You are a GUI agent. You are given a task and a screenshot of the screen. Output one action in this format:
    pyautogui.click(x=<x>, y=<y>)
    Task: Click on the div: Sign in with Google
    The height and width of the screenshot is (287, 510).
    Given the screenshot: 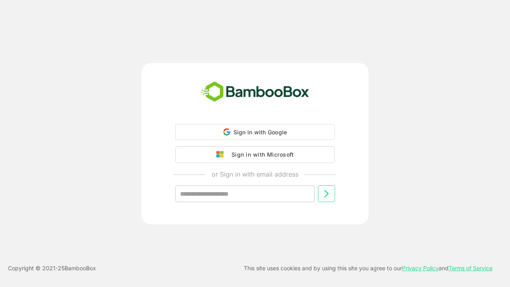 What is the action you would take?
    pyautogui.click(x=255, y=132)
    